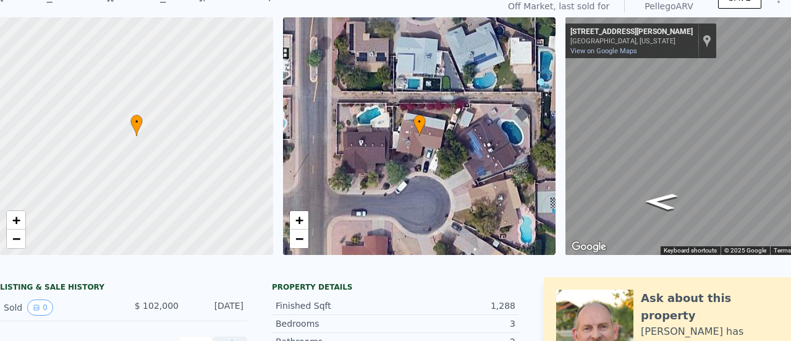 The image size is (791, 341). Describe the element at coordinates (336, 323) in the screenshot. I see `div: Bedrooms` at that location.